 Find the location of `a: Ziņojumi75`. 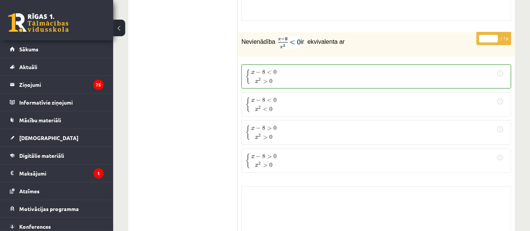

a: Ziņojumi75 is located at coordinates (57, 85).